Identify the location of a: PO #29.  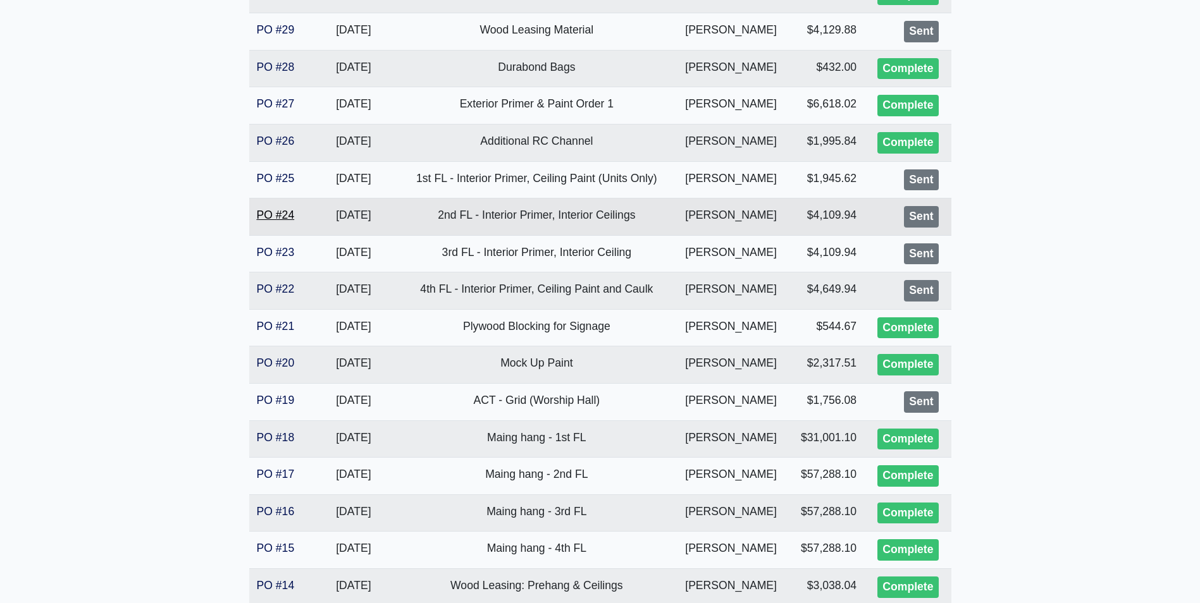
(276, 30).